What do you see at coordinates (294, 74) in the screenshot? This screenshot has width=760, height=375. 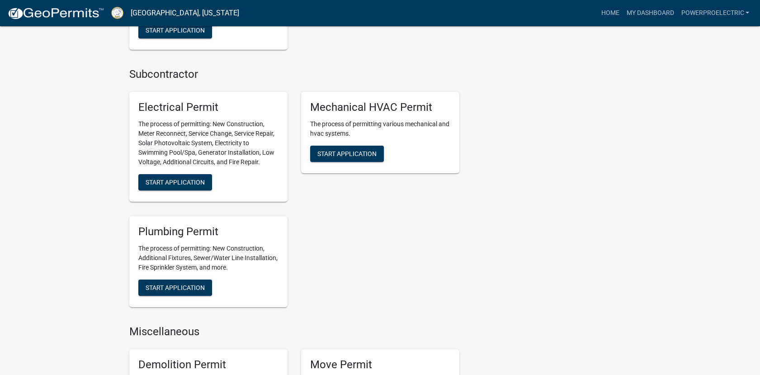 I see `h4: Subcontractor` at bounding box center [294, 74].